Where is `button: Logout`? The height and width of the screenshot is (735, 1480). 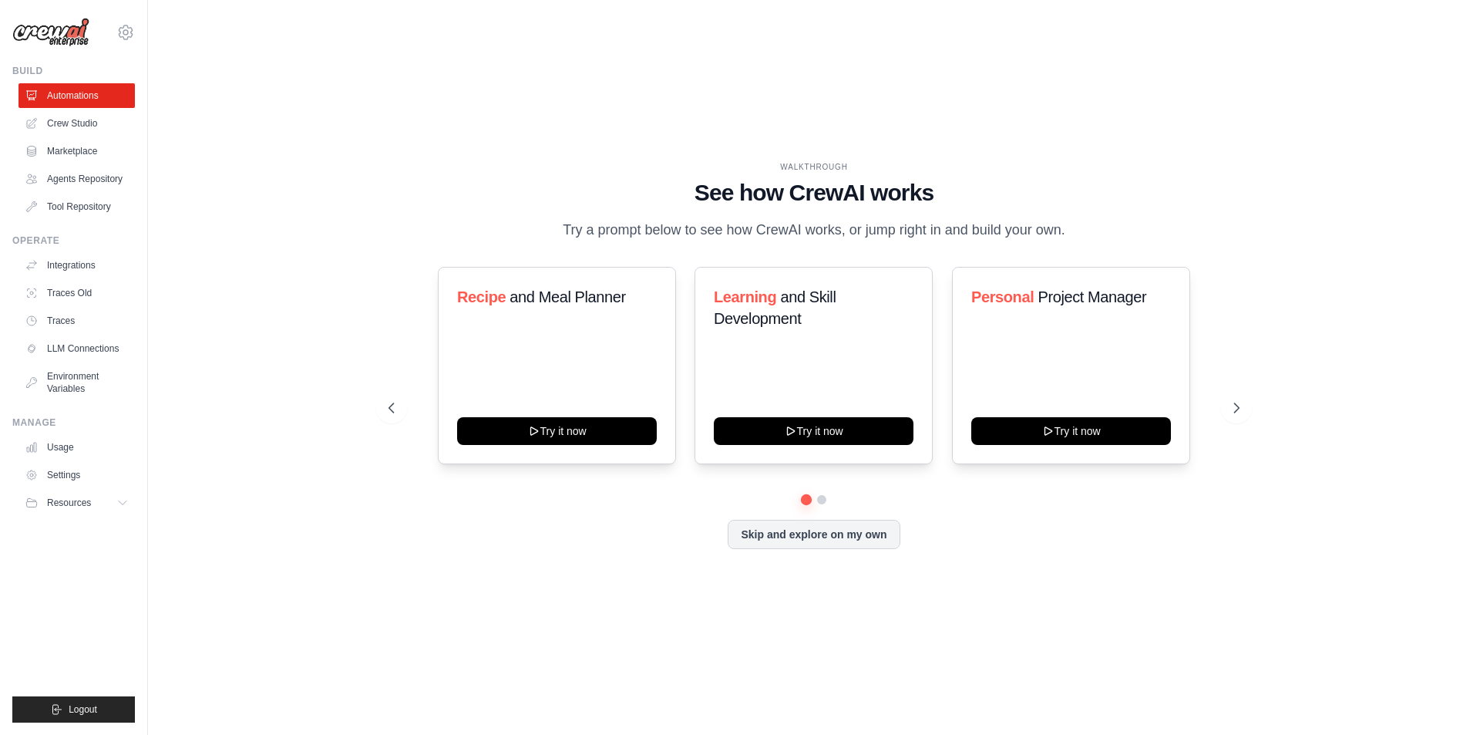
button: Logout is located at coordinates (73, 709).